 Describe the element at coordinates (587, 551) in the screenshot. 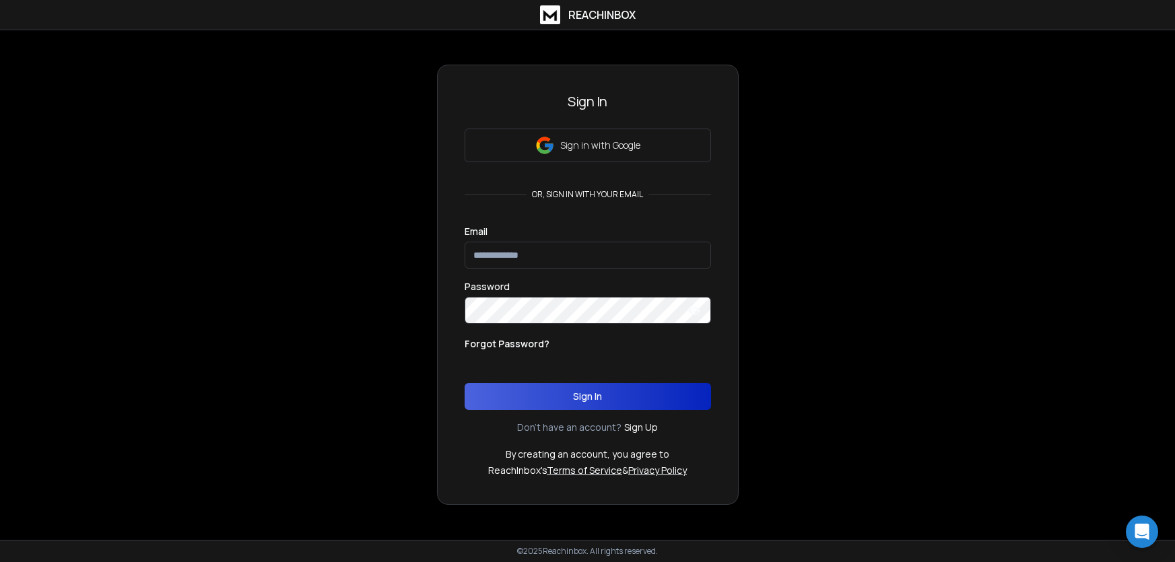

I see `p: © 2025 Reachinbox. All rights reserved.` at that location.